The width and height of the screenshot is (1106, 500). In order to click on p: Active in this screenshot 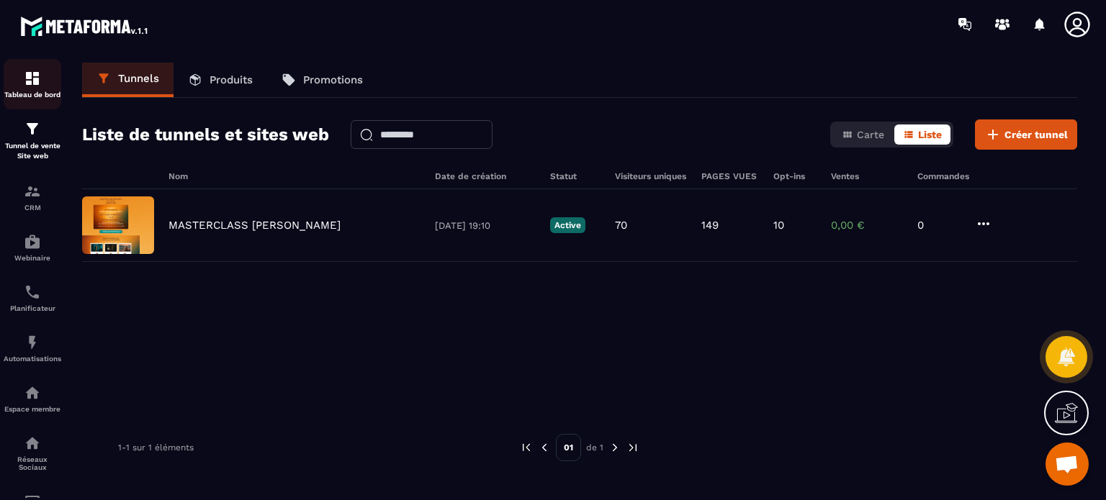, I will do `click(567, 225)`.